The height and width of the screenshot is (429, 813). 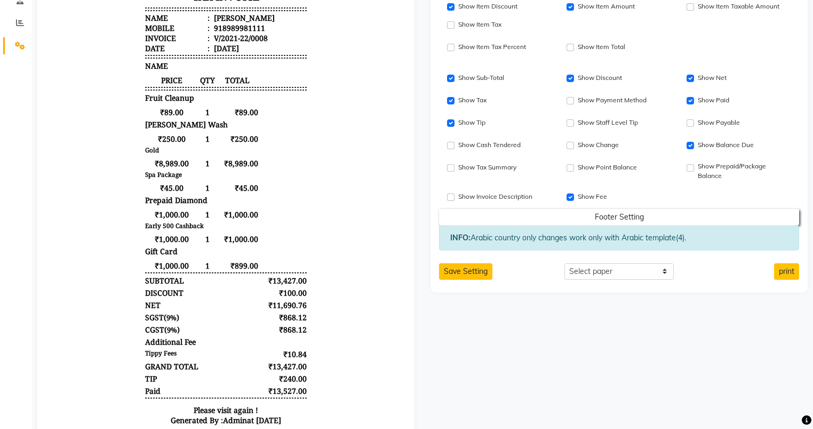 What do you see at coordinates (607, 167) in the screenshot?
I see `label: Show Point Balance` at bounding box center [607, 167].